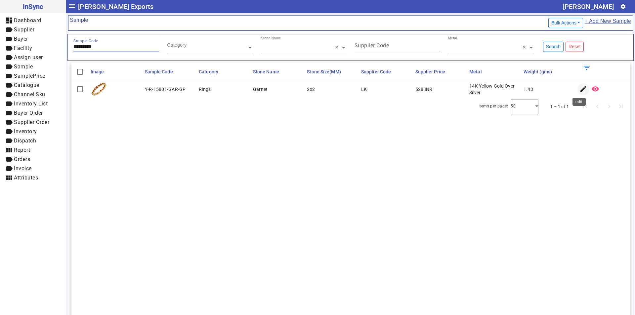 The image size is (635, 315). Describe the element at coordinates (177, 45) in the screenshot. I see `div: Category` at that location.